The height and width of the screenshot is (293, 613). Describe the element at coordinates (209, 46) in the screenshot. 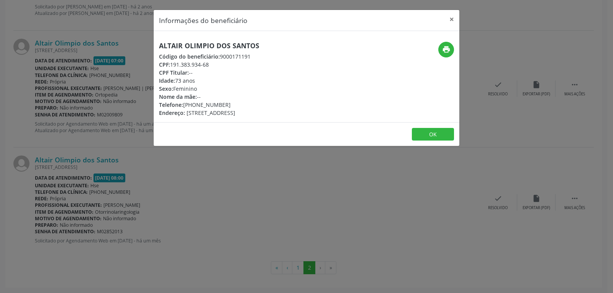

I see `h5: Altair Olimpio dos Santos` at that location.